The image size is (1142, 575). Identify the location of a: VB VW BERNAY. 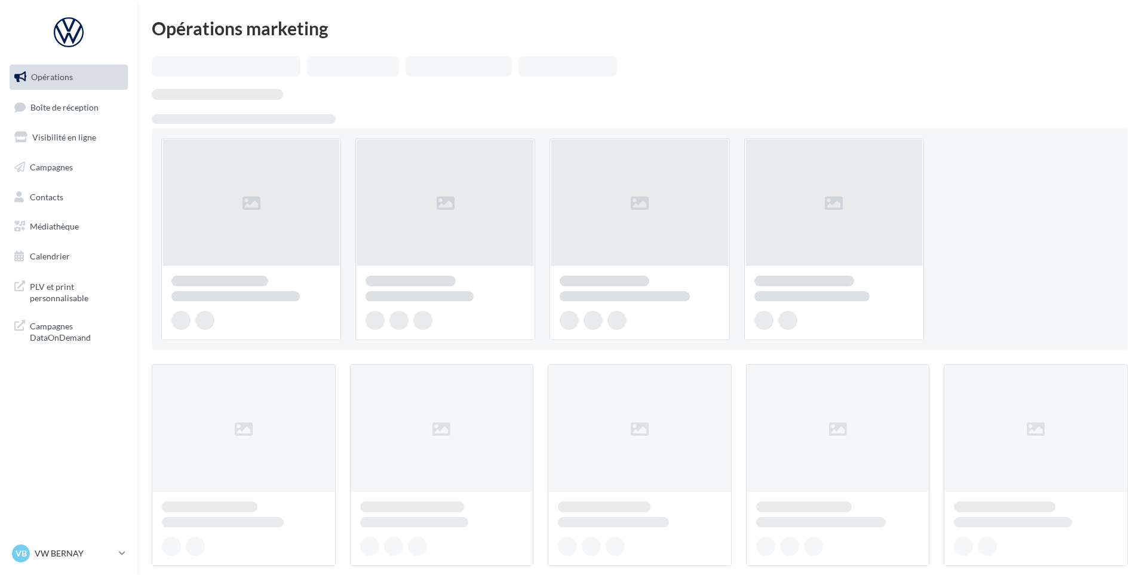
(69, 553).